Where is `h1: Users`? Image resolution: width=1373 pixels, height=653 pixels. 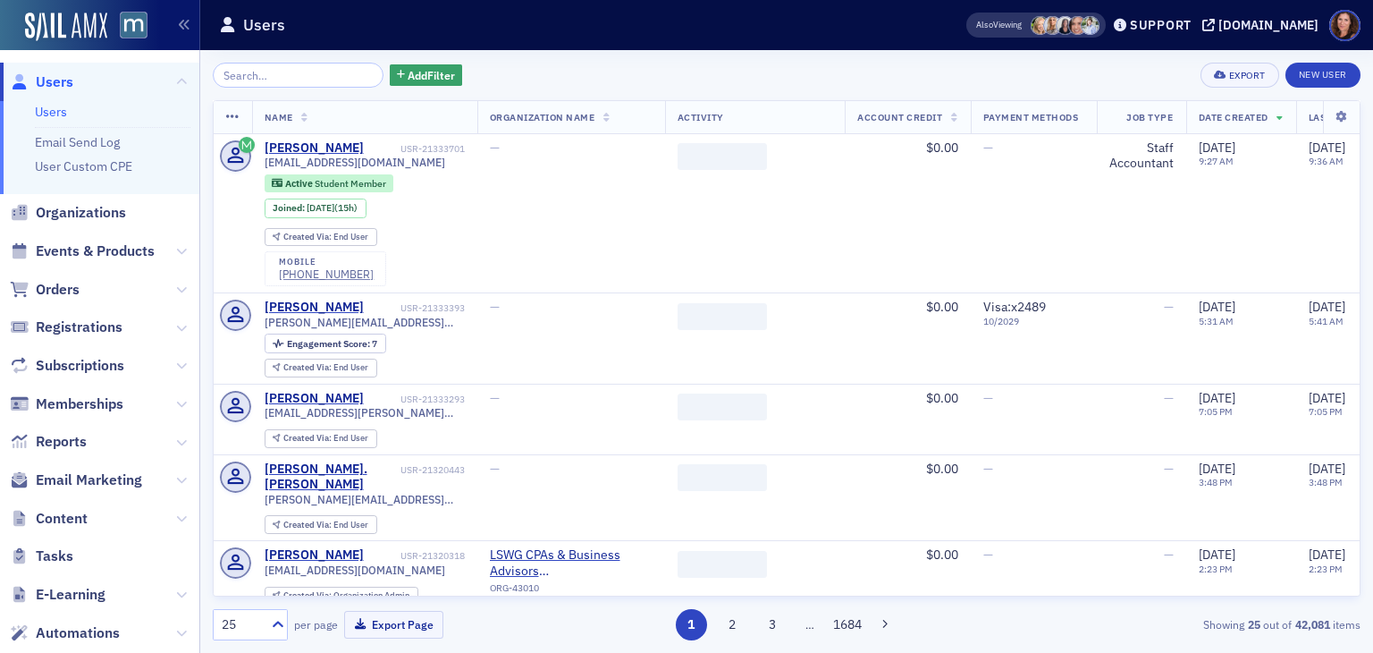
h1: Users is located at coordinates (264, 25).